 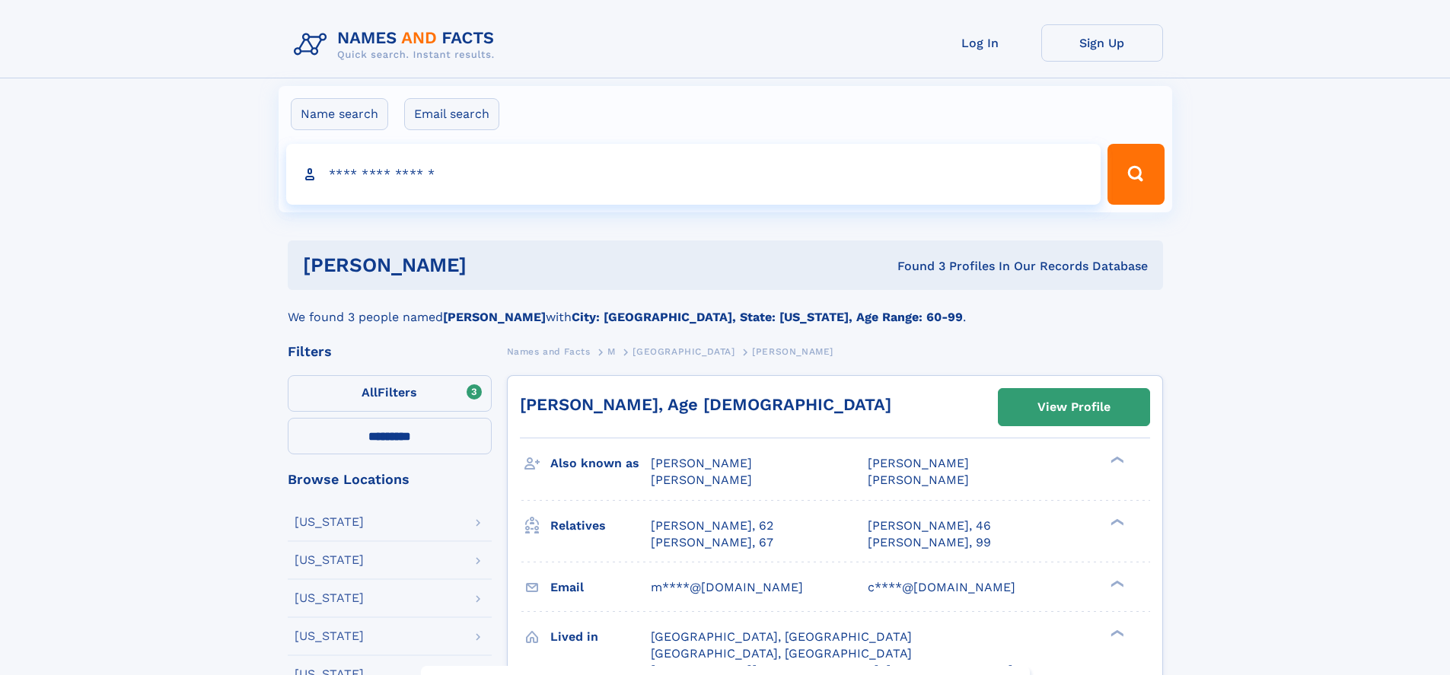 I want to click on img: Logo Names and Facts, so click(x=397, y=45).